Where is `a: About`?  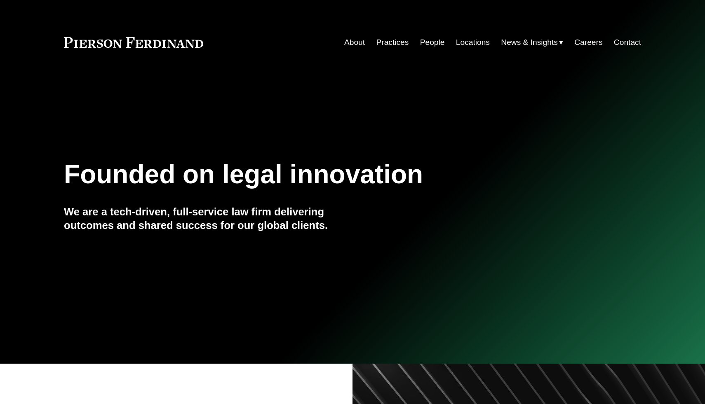 a: About is located at coordinates (354, 42).